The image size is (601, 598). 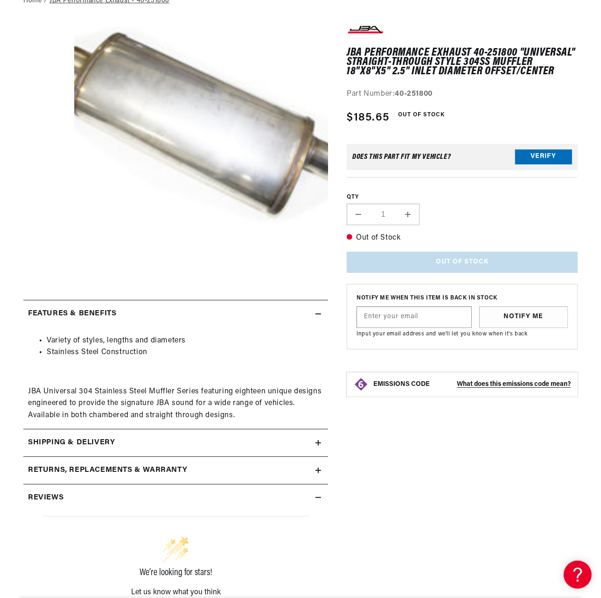 What do you see at coordinates (176, 572) in the screenshot?
I see `div: We’re looking for stars!` at bounding box center [176, 572].